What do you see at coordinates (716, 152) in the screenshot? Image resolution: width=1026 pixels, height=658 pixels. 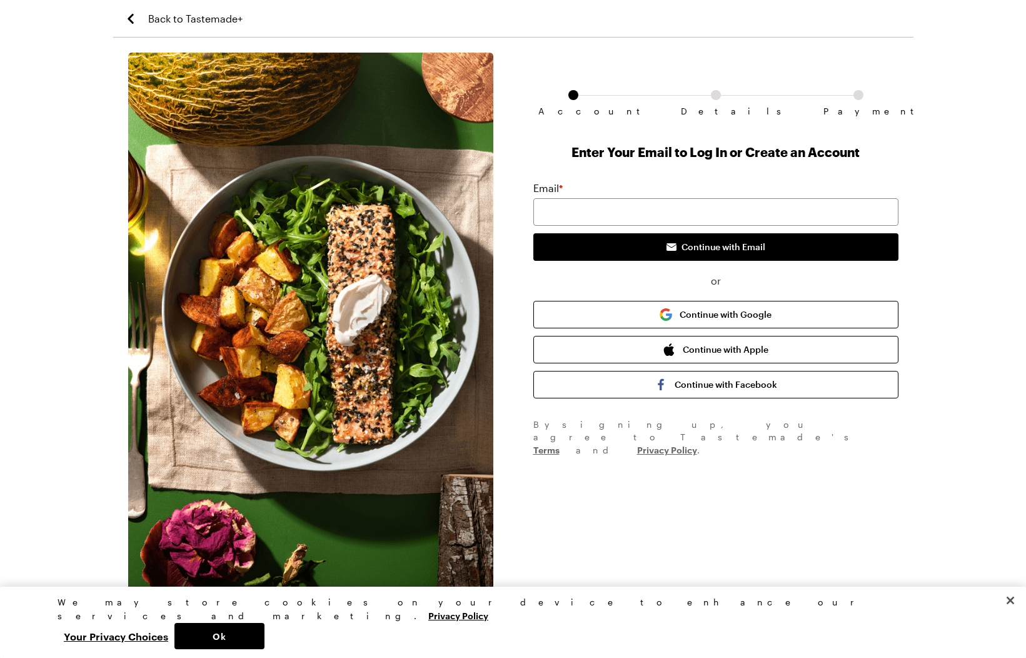 I see `h1: Enter Your Email to Log In or Create an Account` at bounding box center [716, 152].